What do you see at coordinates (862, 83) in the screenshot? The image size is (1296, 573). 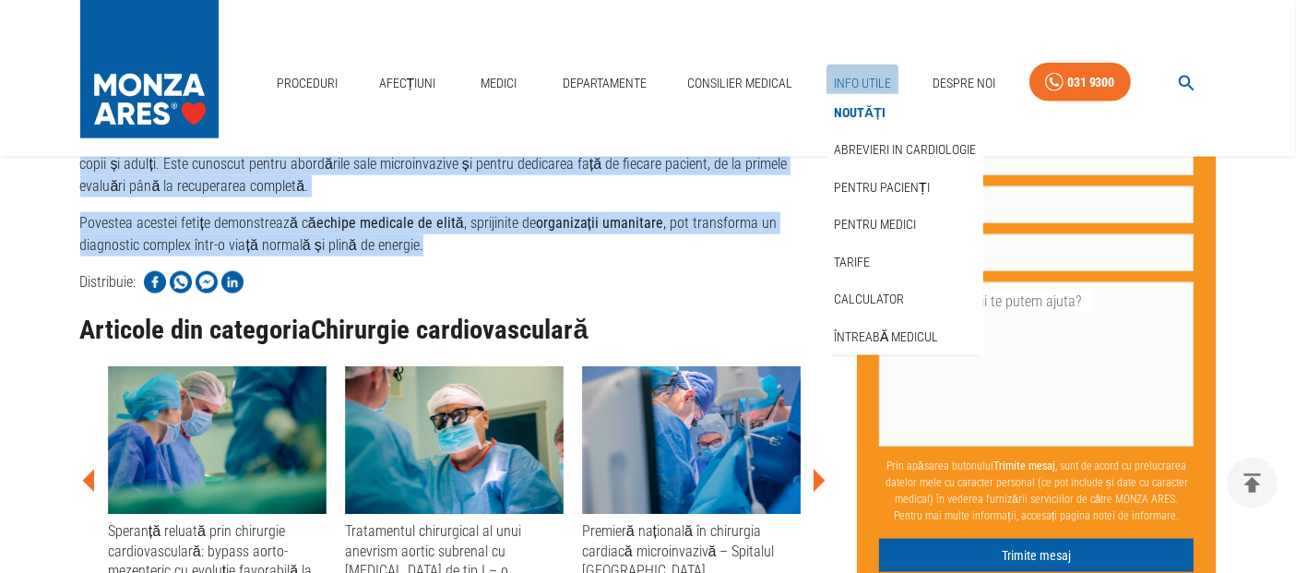 I see `a: Info Utile` at bounding box center [862, 83].